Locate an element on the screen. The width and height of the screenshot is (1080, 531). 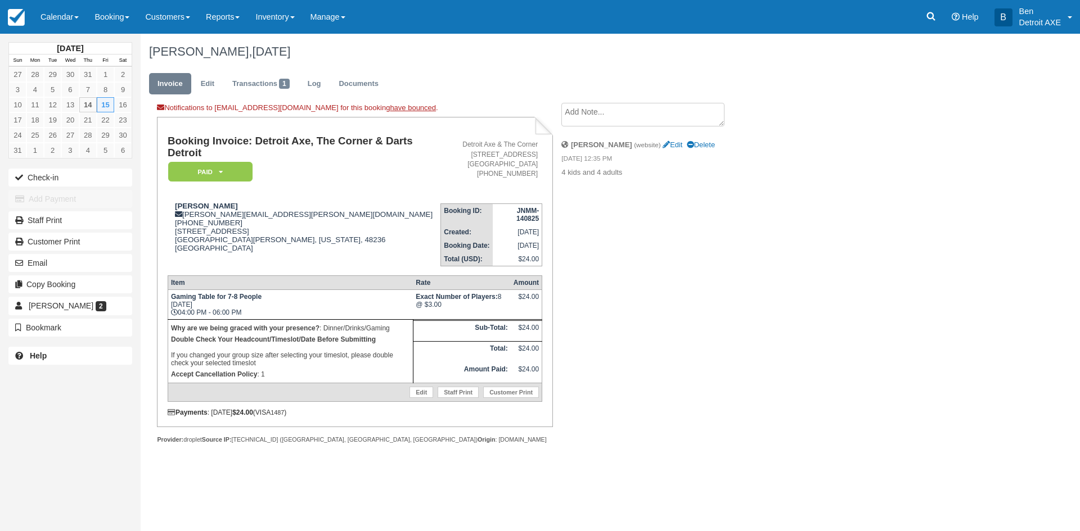
strong: JNMM-140825 is located at coordinates (527, 215).